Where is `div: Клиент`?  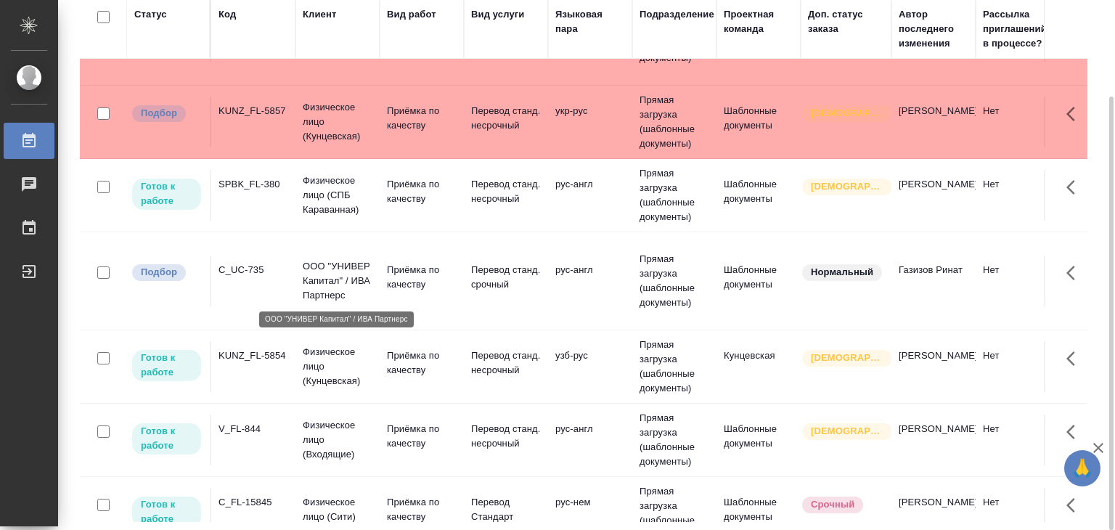
div: Клиент is located at coordinates (319, 15).